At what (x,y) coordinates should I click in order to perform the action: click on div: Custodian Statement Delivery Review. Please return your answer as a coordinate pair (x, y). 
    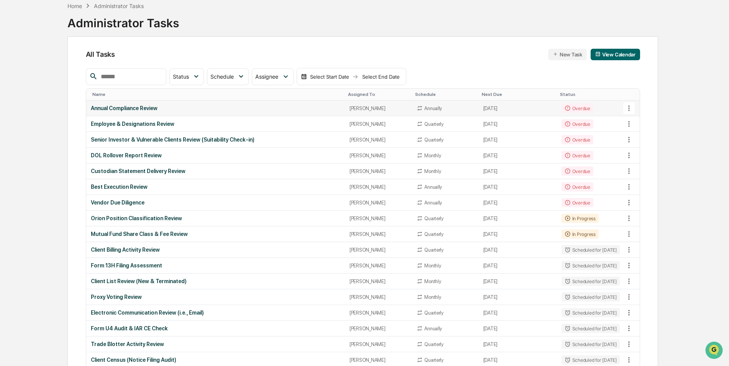
    Looking at the image, I should click on (215, 171).